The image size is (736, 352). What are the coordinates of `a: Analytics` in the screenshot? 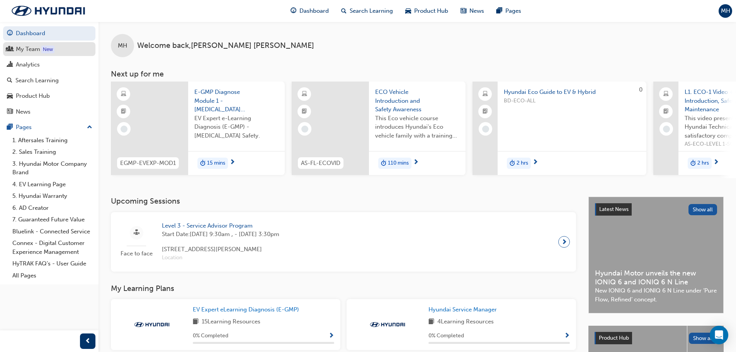 It's located at (49, 65).